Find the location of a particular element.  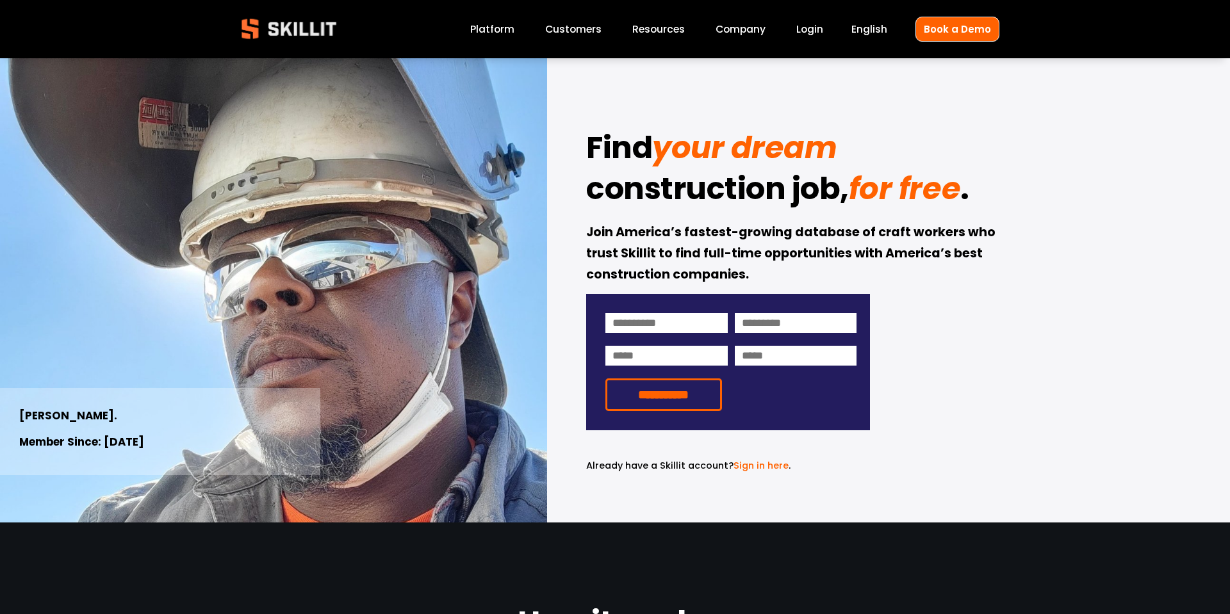

a: Book a Demo is located at coordinates (957, 29).